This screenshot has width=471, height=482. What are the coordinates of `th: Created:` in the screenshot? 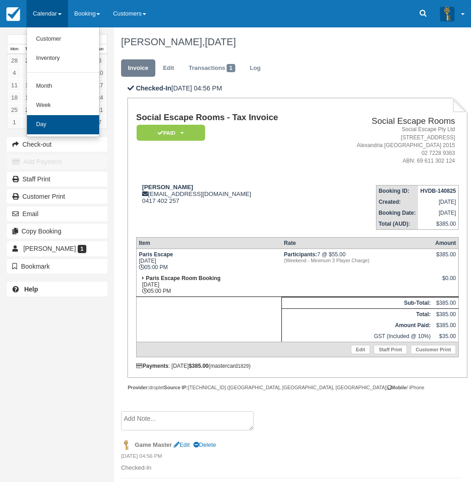 It's located at (397, 202).